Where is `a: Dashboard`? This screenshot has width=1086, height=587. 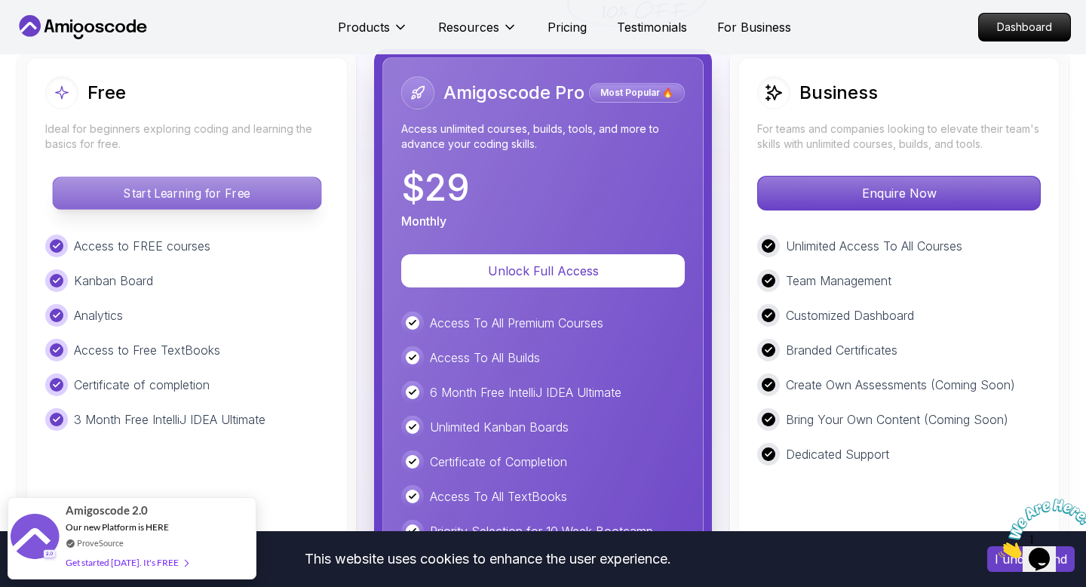
a: Dashboard is located at coordinates (1025, 27).